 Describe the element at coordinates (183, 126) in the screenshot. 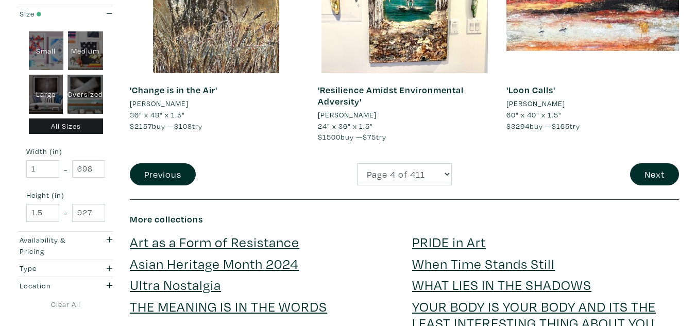

I see `span: $108` at that location.